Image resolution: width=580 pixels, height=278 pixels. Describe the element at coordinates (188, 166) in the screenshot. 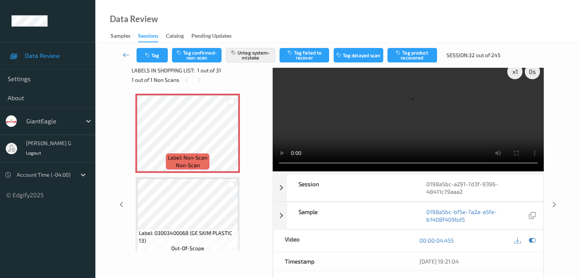

I see `span: non-scan` at that location.